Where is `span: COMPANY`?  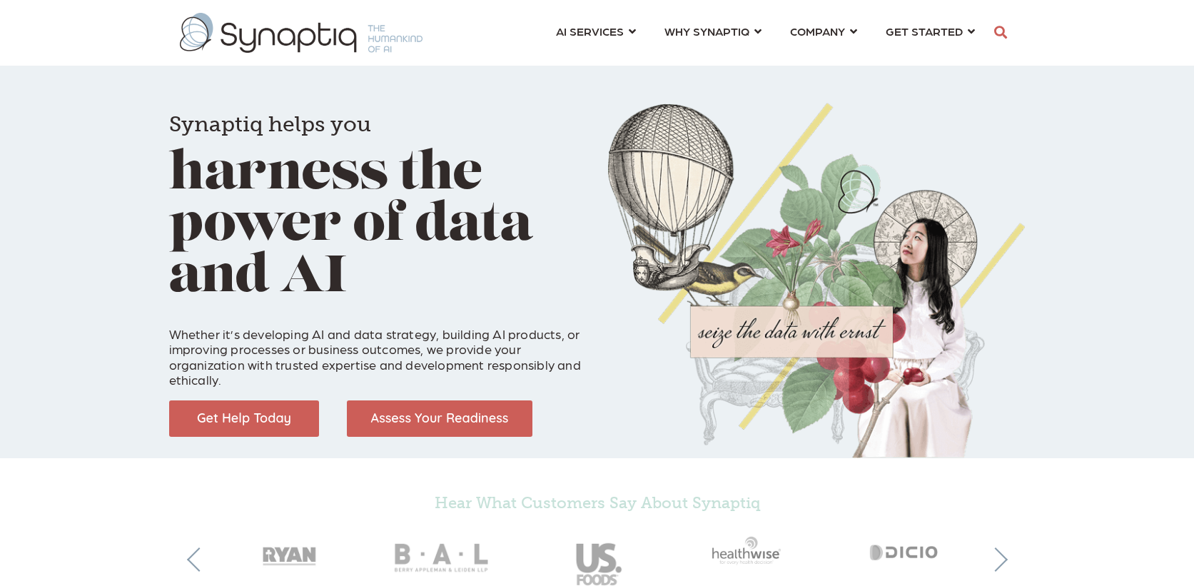
span: COMPANY is located at coordinates (817, 31).